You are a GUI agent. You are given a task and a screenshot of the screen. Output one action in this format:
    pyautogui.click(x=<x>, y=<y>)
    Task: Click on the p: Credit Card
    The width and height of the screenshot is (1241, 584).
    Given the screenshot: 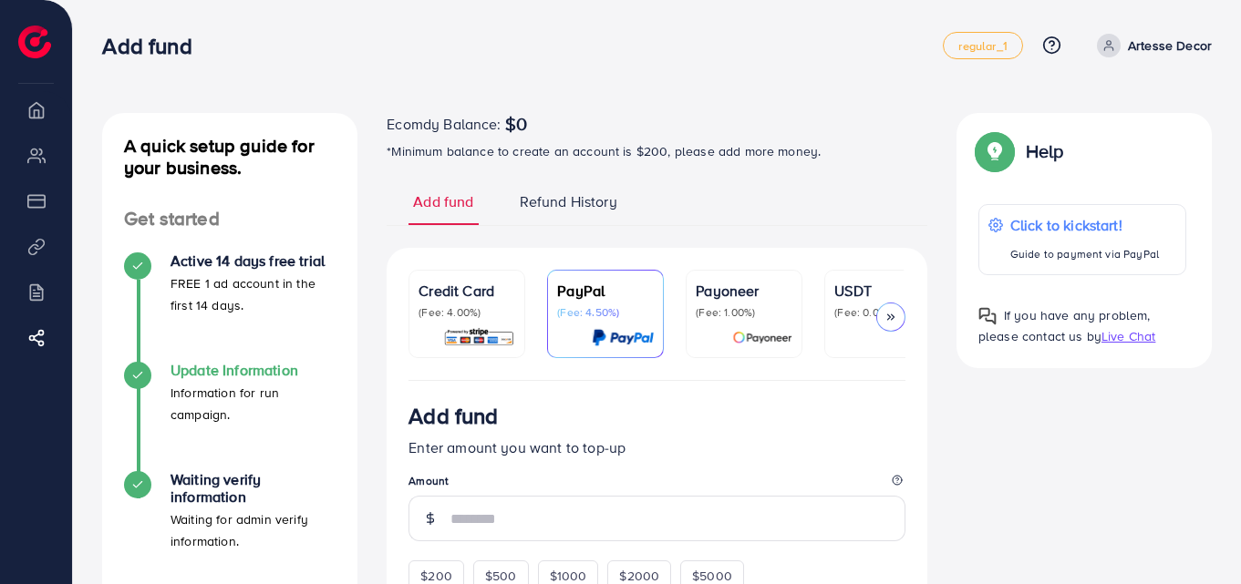 What is the action you would take?
    pyautogui.click(x=467, y=291)
    